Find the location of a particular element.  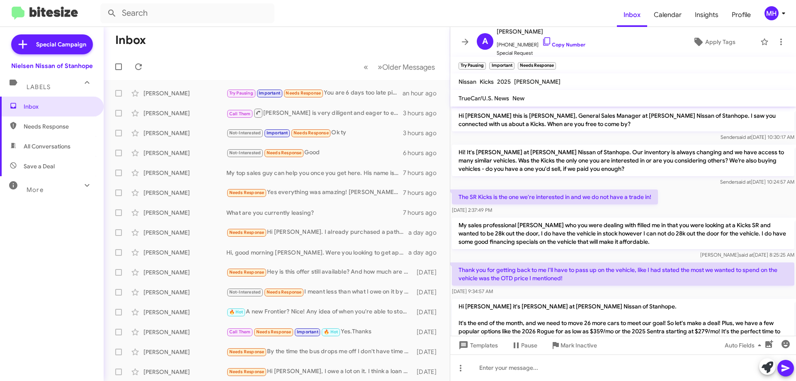

small: Try Pausing is located at coordinates (472, 66).